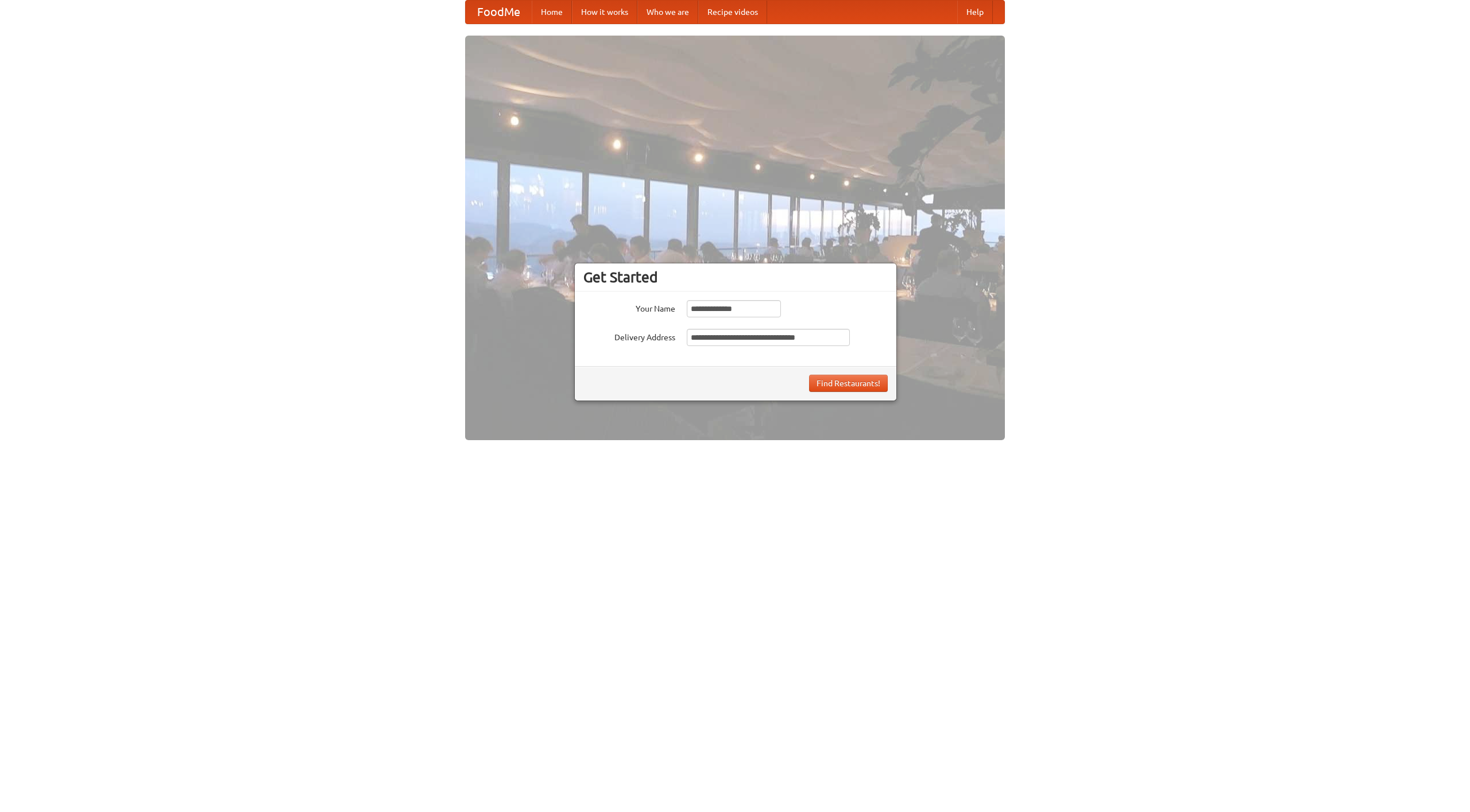  What do you see at coordinates (498, 12) in the screenshot?
I see `a: FoodMe` at bounding box center [498, 12].